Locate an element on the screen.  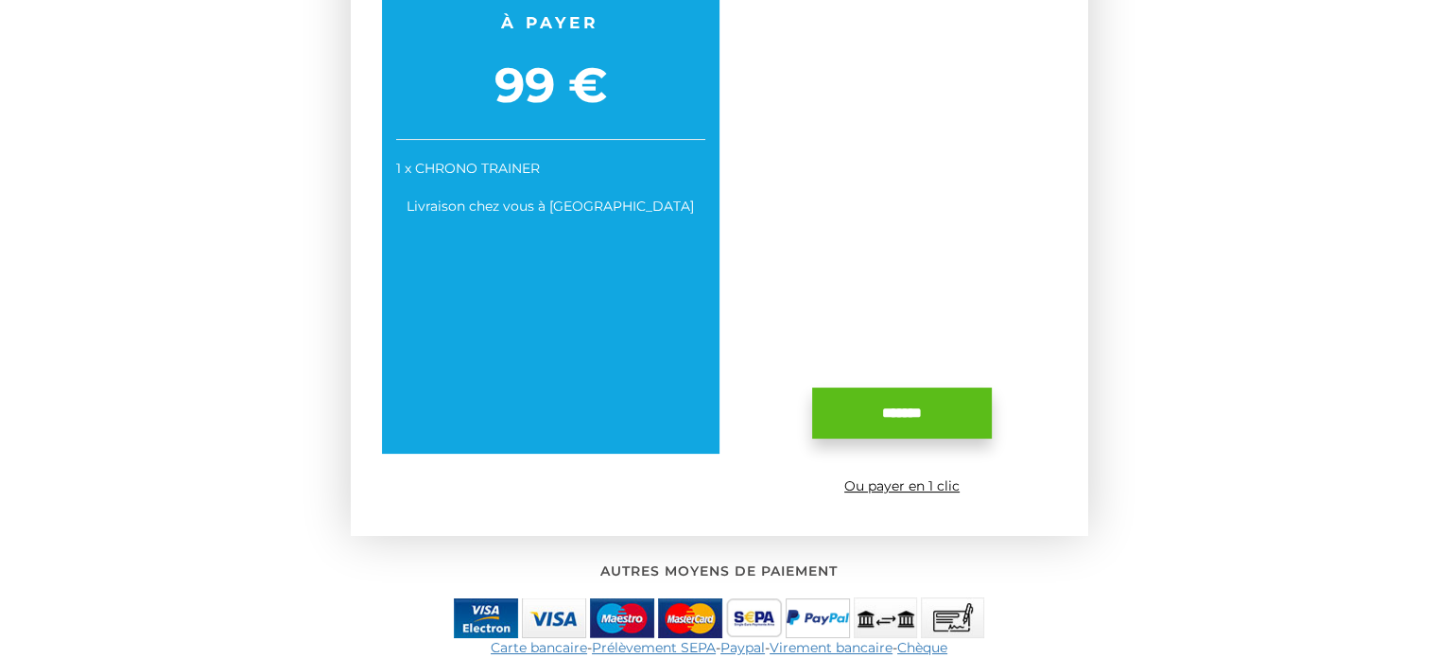
img: check-small.png is located at coordinates (952, 617).